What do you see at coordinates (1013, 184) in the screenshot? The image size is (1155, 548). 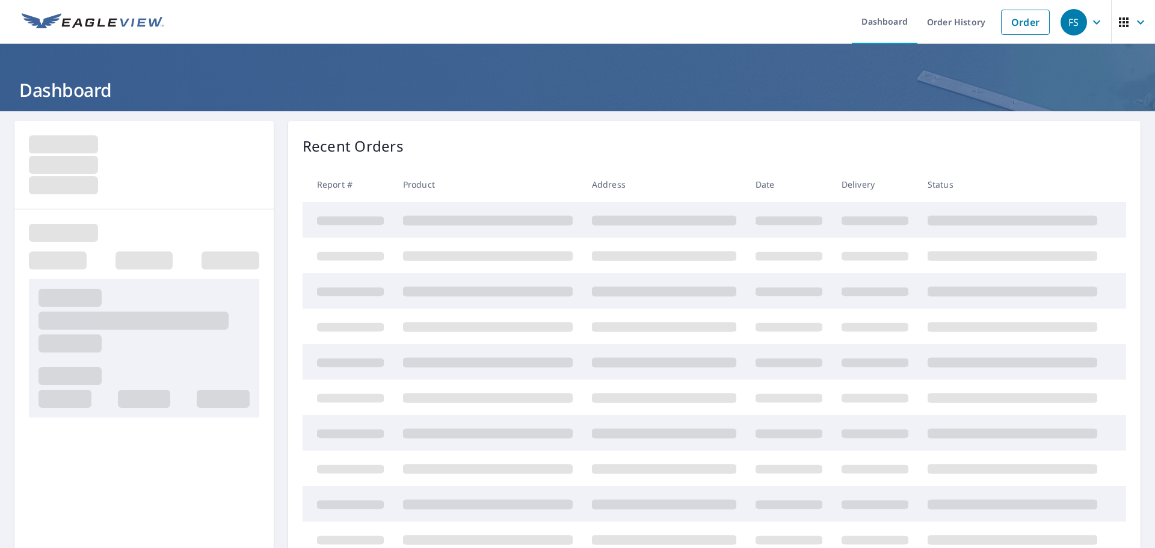 I see `th: Status` at bounding box center [1013, 184].